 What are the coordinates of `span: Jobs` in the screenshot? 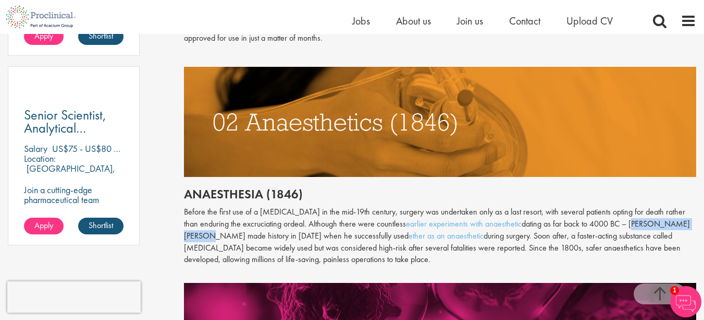 It's located at (361, 21).